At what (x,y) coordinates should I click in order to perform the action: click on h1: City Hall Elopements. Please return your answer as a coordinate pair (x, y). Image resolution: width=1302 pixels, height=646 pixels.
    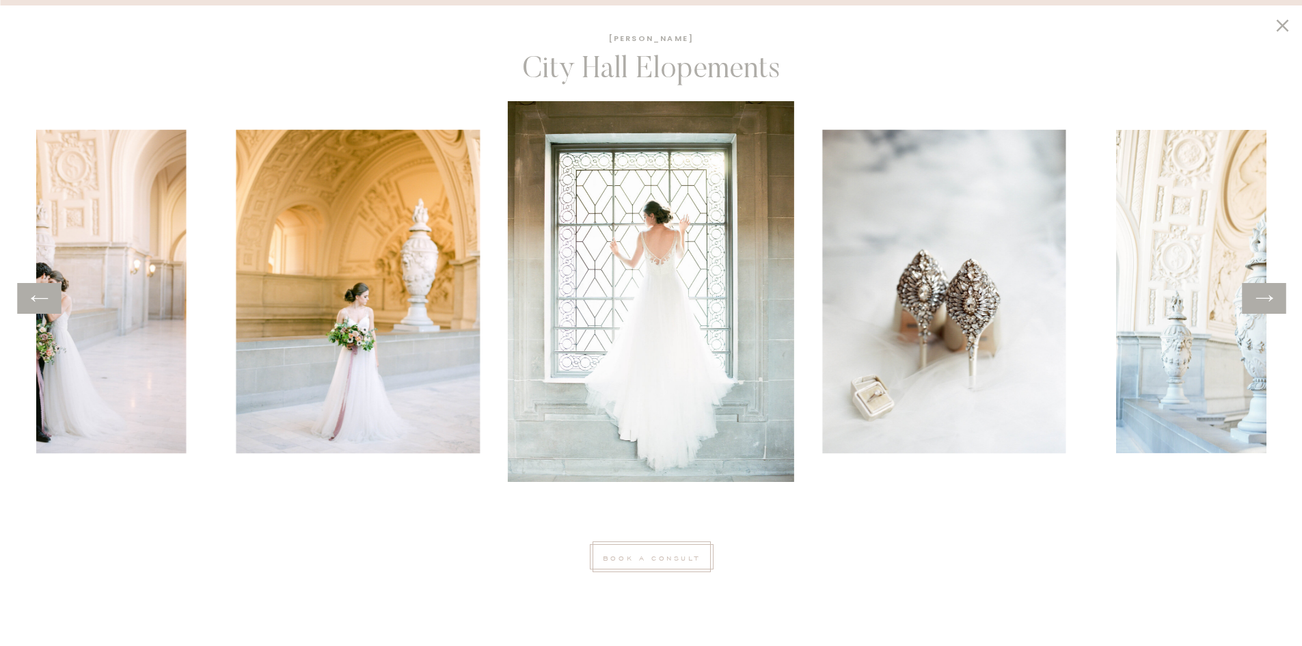
    Looking at the image, I should click on (651, 74).